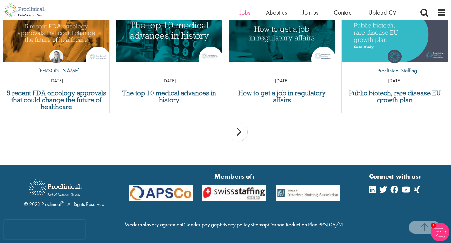  What do you see at coordinates (276, 13) in the screenshot?
I see `a: About us` at bounding box center [276, 13].